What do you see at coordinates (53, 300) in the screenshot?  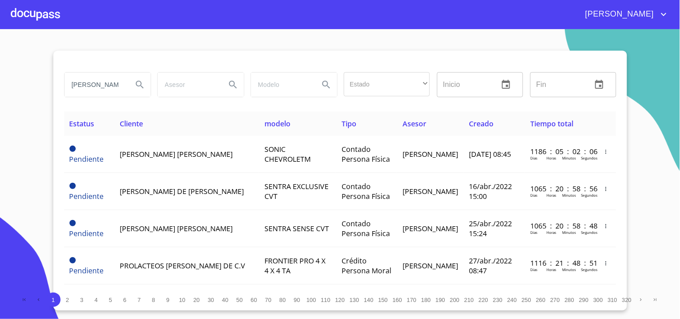 I see `span: 1` at bounding box center [53, 300].